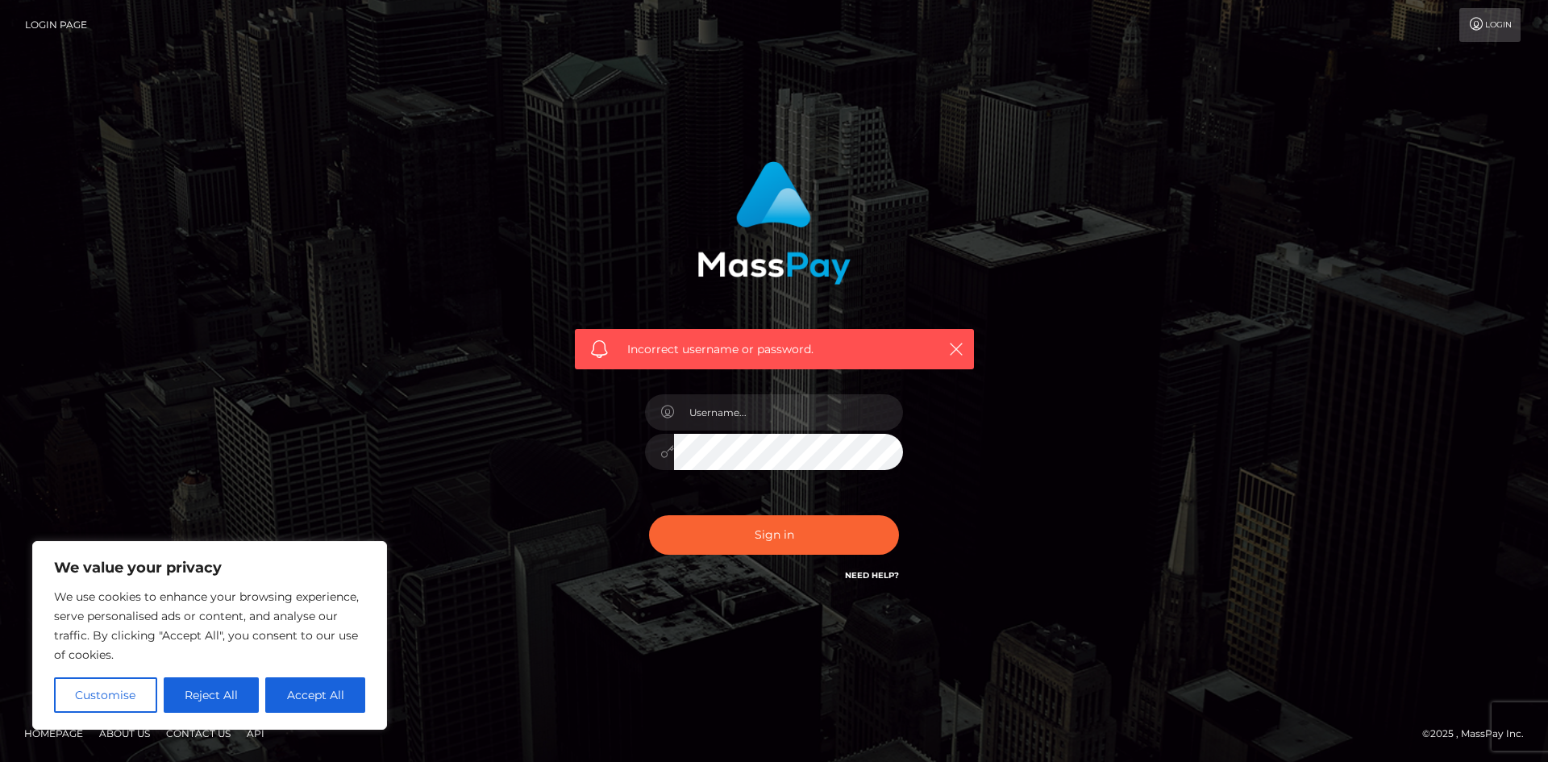  What do you see at coordinates (774, 349) in the screenshot?
I see `span: Incorrect username or password.` at bounding box center [774, 349].